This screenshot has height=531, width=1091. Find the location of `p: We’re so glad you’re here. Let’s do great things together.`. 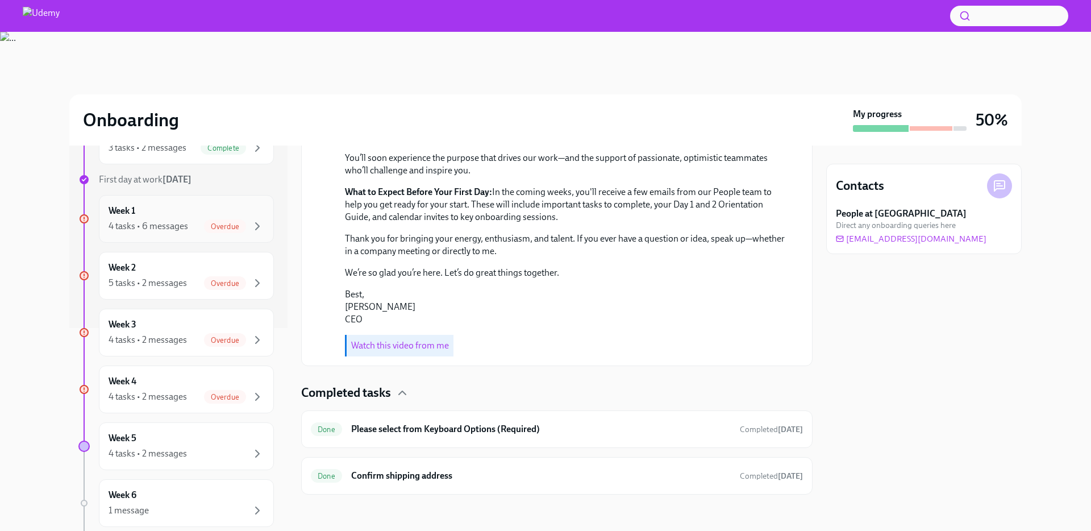

p: We’re so glad you’re here. Let’s do great things together. is located at coordinates (565, 273).